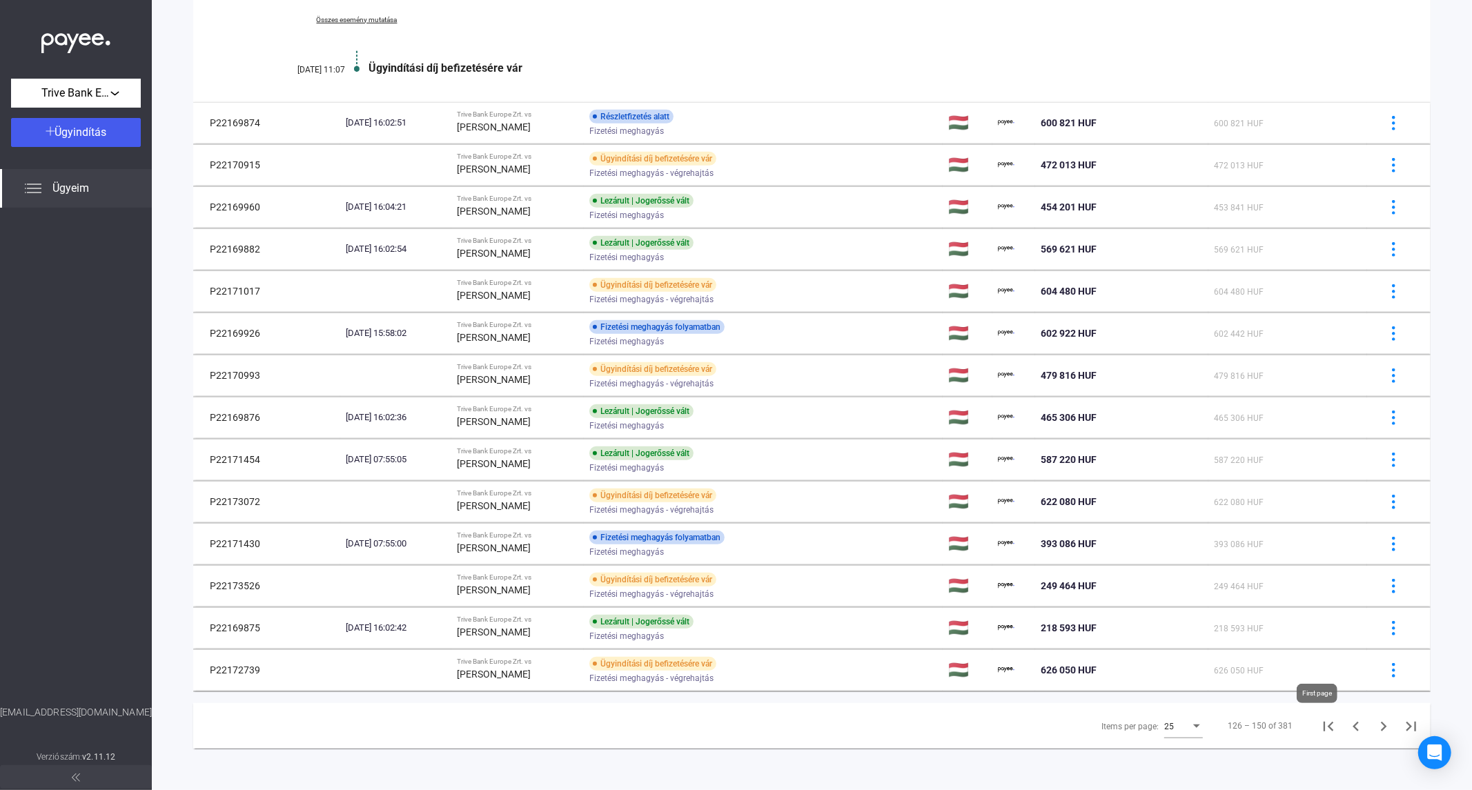 This screenshot has height=790, width=1472. What do you see at coordinates (1239, 587) in the screenshot?
I see `span: 249 464 HUF` at bounding box center [1239, 587].